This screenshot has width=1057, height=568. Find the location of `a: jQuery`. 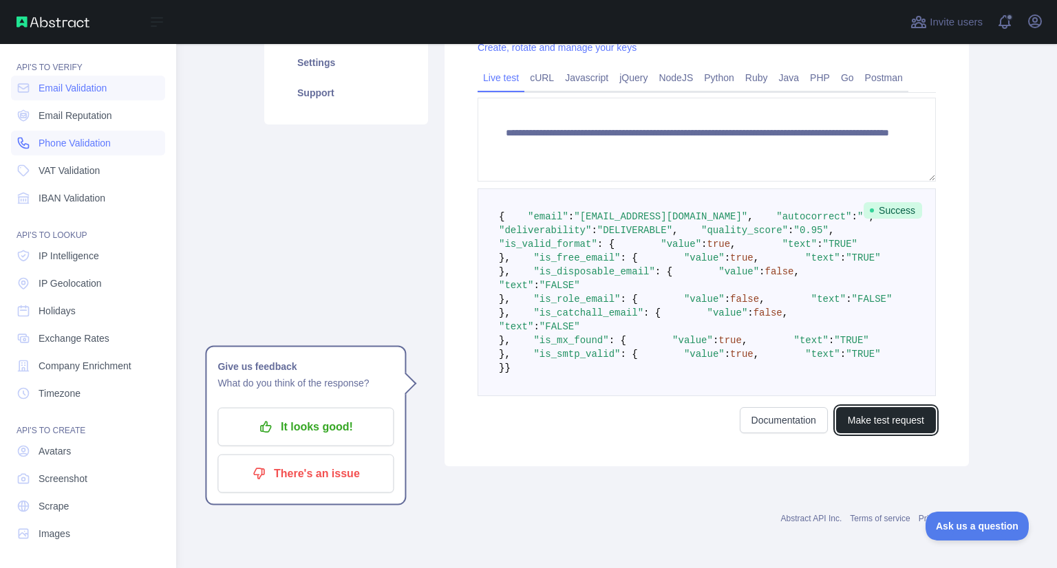

a: jQuery is located at coordinates (633, 78).